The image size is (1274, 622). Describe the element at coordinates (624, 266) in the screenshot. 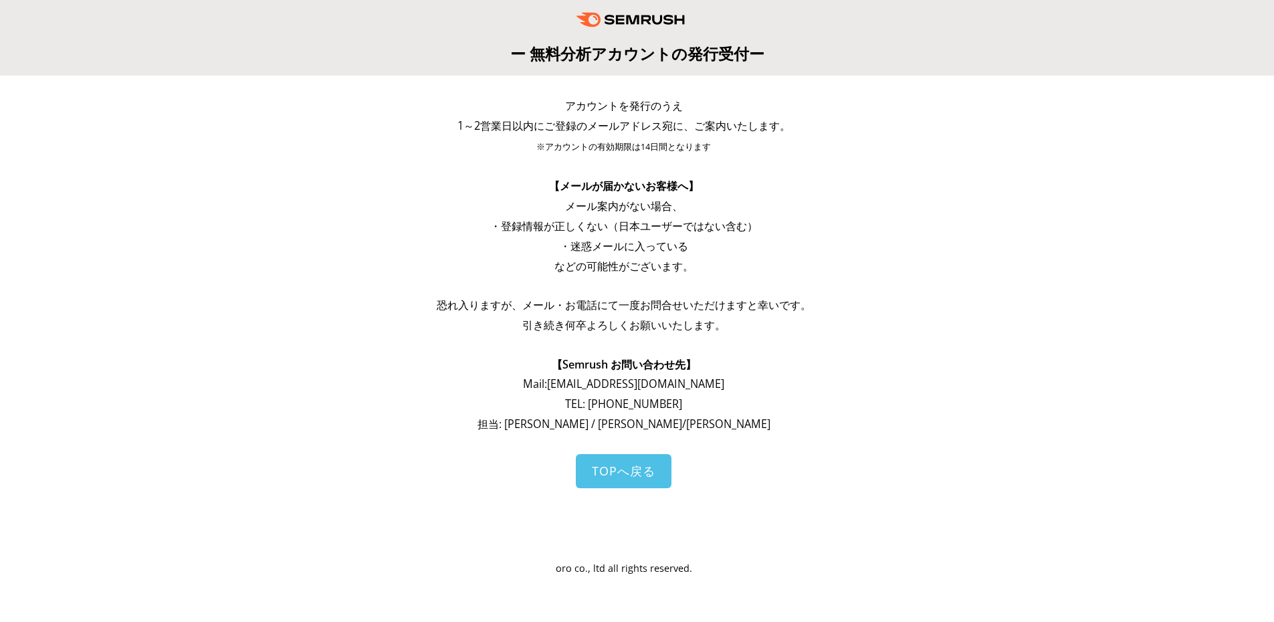

I see `span: などの可能性がございます。` at that location.